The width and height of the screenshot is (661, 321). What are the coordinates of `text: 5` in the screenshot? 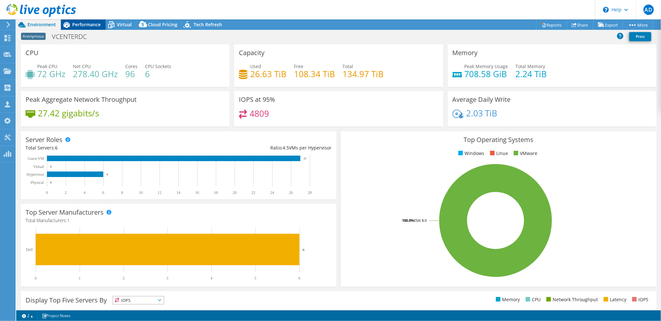 It's located at (256, 278).